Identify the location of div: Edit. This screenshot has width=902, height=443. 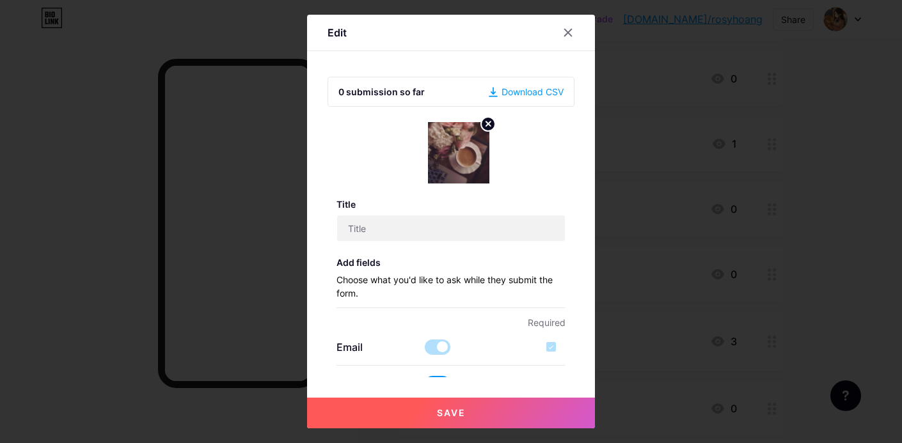
(337, 33).